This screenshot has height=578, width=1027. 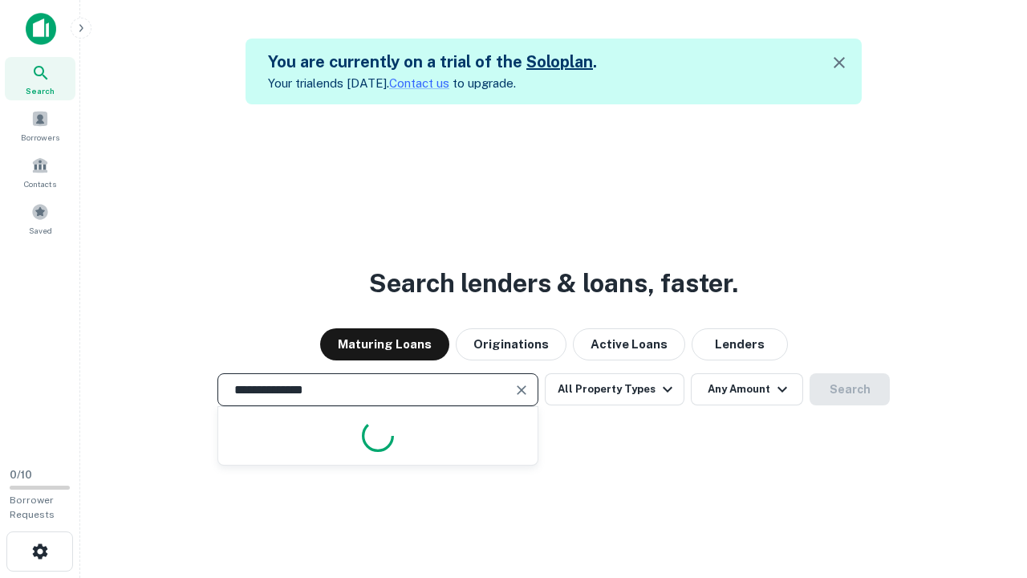 What do you see at coordinates (40, 79) in the screenshot?
I see `div: Search` at bounding box center [40, 79].